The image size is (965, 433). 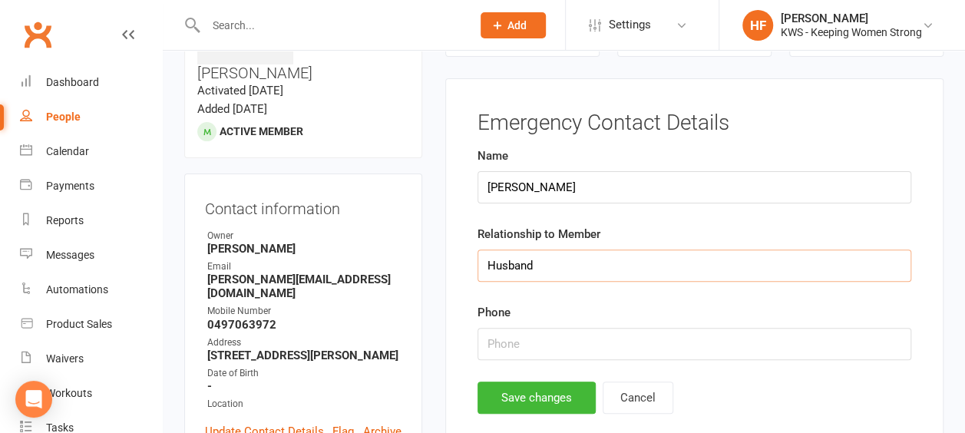 What do you see at coordinates (304, 342) in the screenshot?
I see `div: Address` at bounding box center [304, 342].